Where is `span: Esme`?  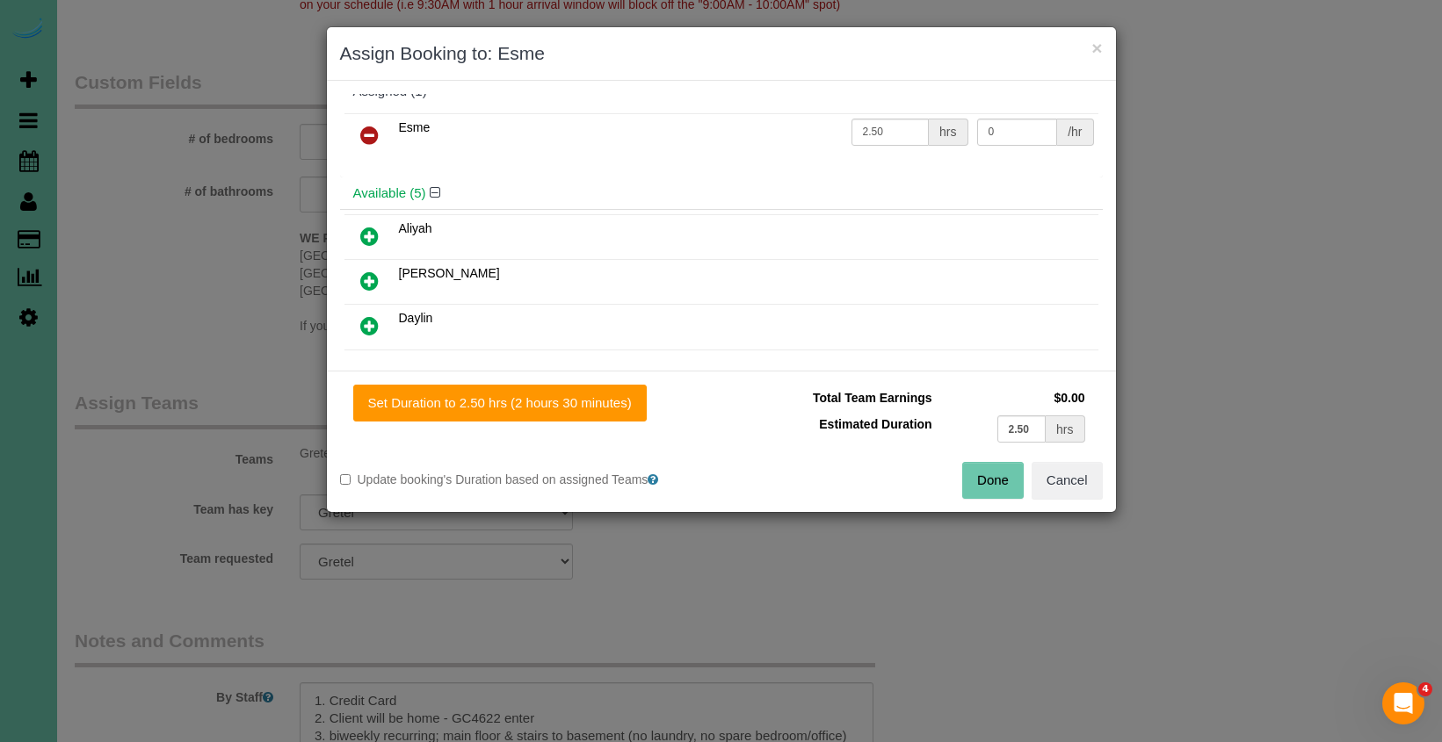
span: Esme is located at coordinates (415, 127).